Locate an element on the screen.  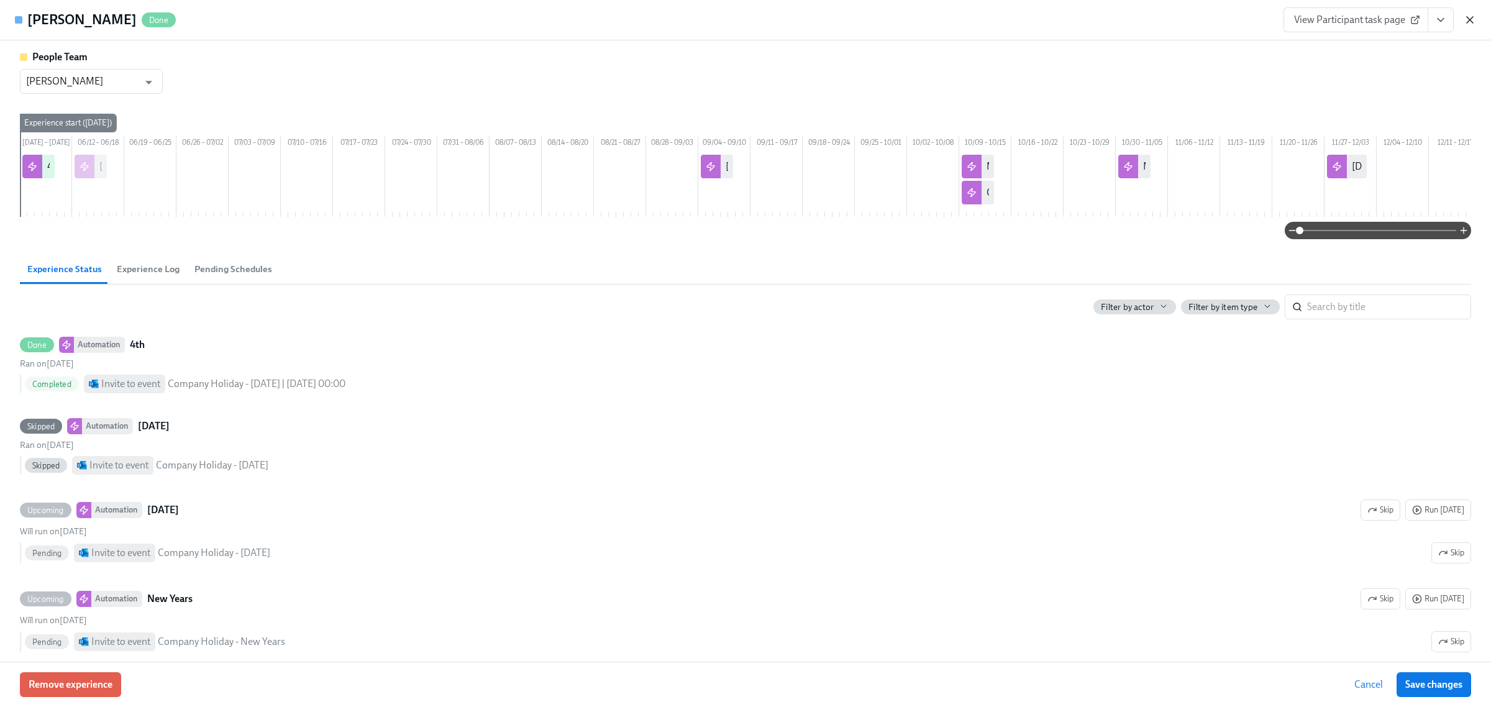
div: 07/17 – 07/23 is located at coordinates (359, 144).